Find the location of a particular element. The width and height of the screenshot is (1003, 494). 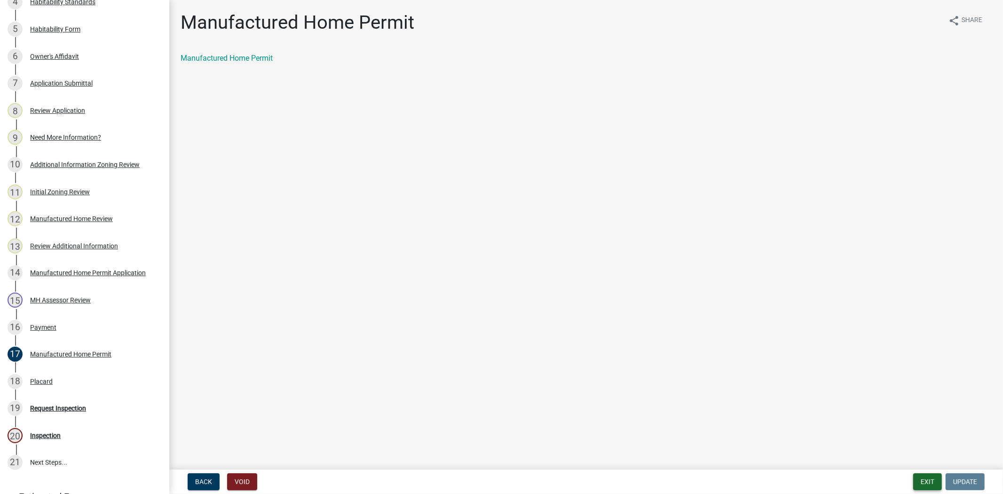

a: Manufactured Home Permit is located at coordinates (227, 58).